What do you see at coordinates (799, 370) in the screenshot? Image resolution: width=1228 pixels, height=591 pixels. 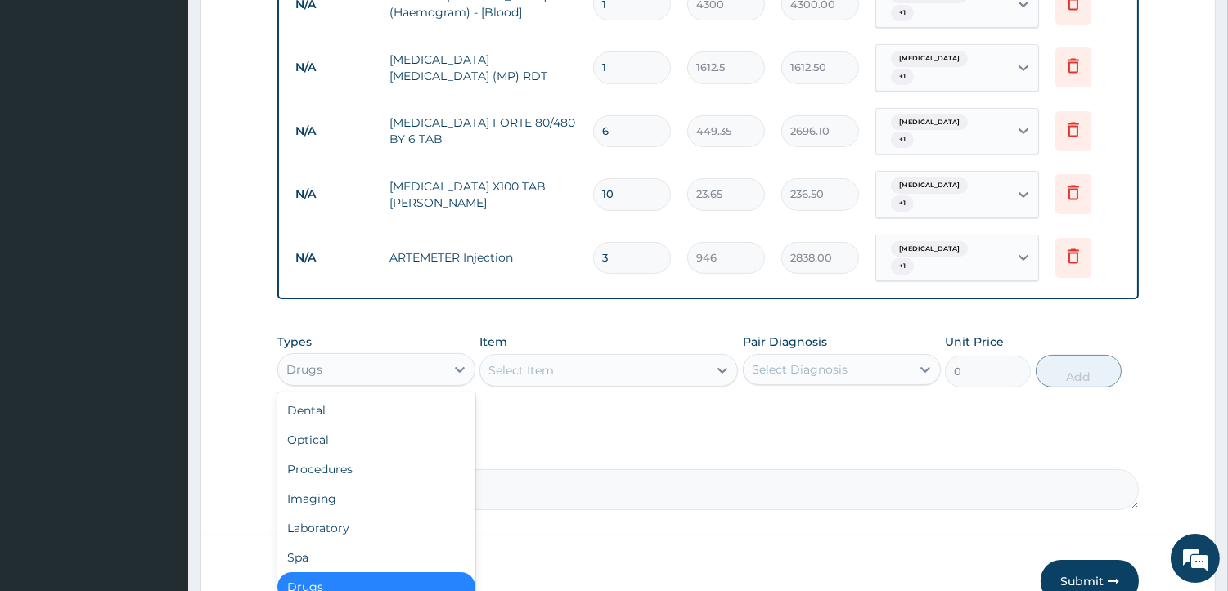 I see `div: Select Diagnosis` at bounding box center [799, 370].